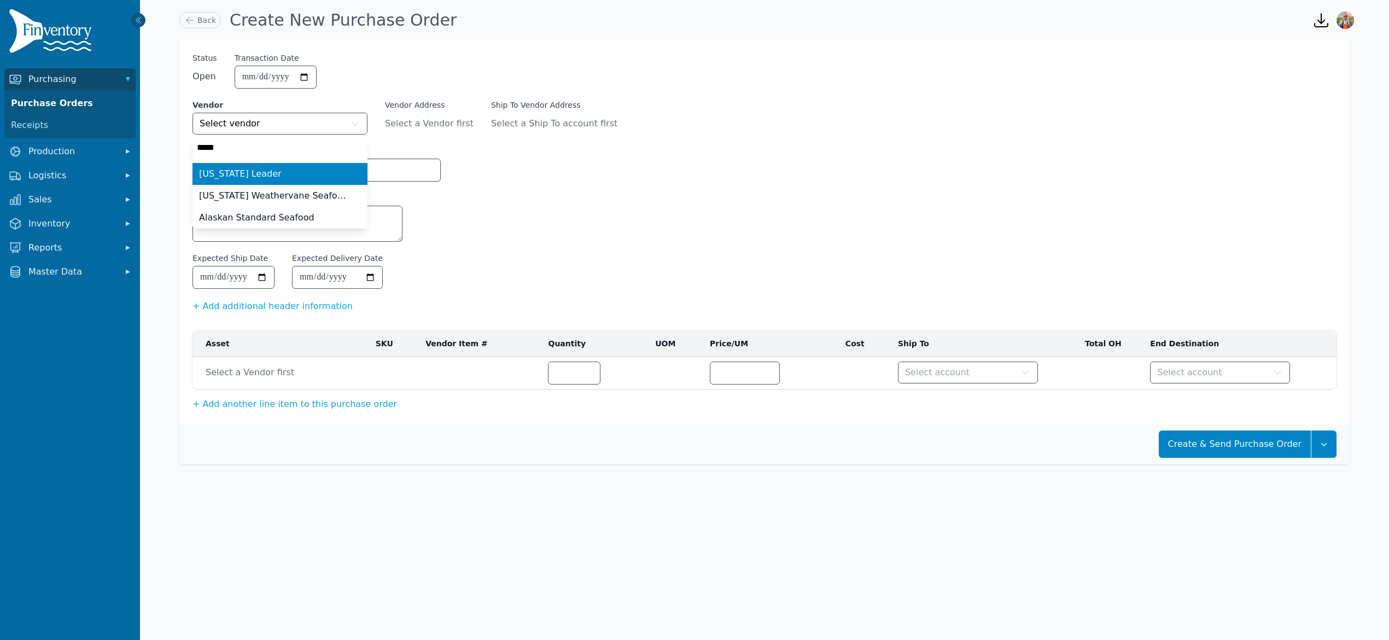  Describe the element at coordinates (70, 248) in the screenshot. I see `button: Reports` at that location.